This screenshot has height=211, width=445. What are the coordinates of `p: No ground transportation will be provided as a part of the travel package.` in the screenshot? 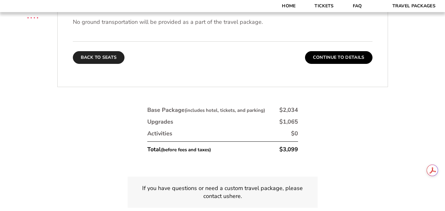 It's located at (223, 22).